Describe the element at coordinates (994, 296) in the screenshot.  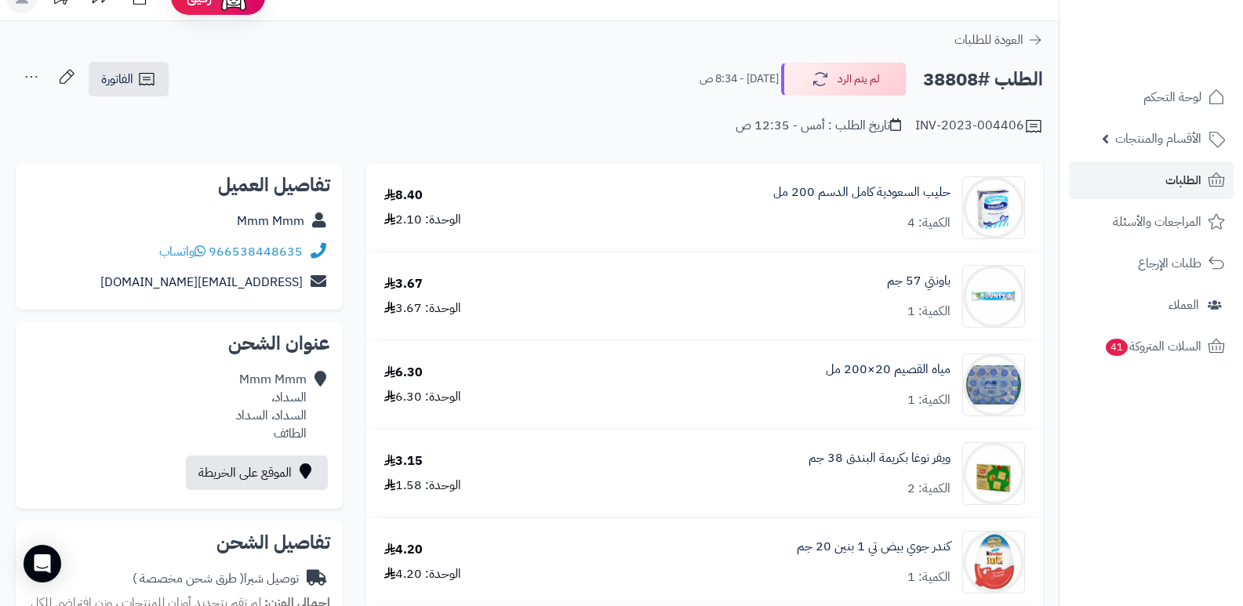
I see `img: 4174c9485dd0e6f01e2de9d32810b4d246e-90x90.jpg` at that location.